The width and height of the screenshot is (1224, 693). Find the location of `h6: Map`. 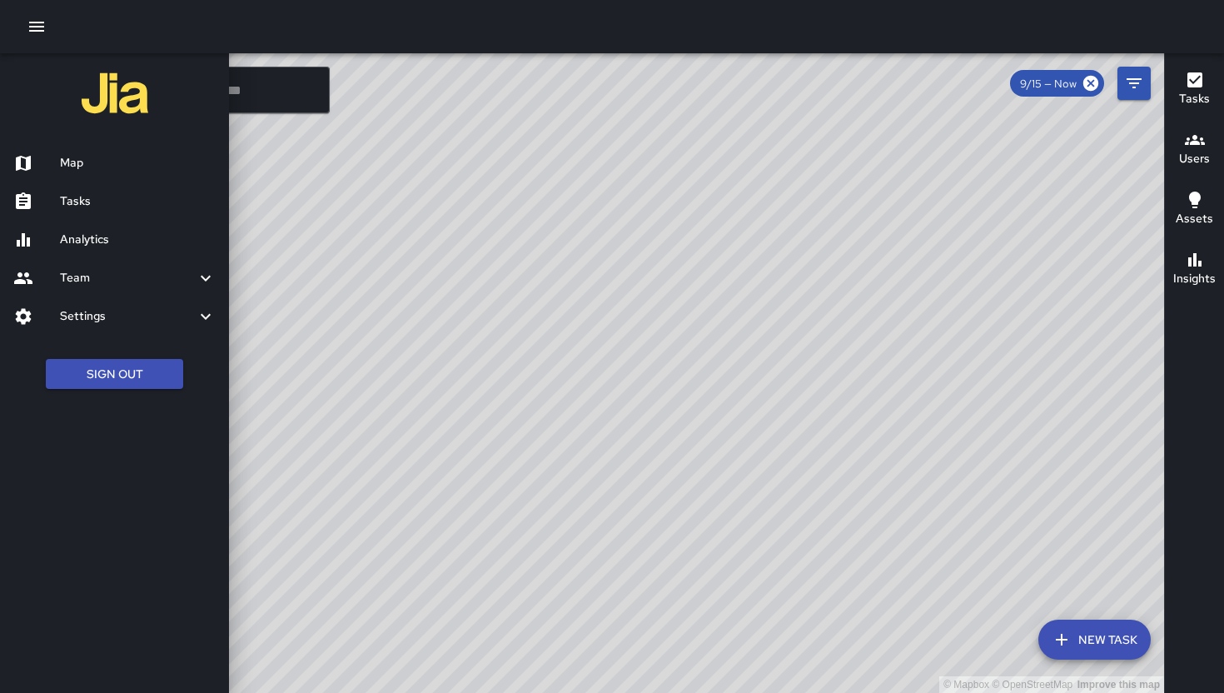

h6: Map is located at coordinates (137, 163).